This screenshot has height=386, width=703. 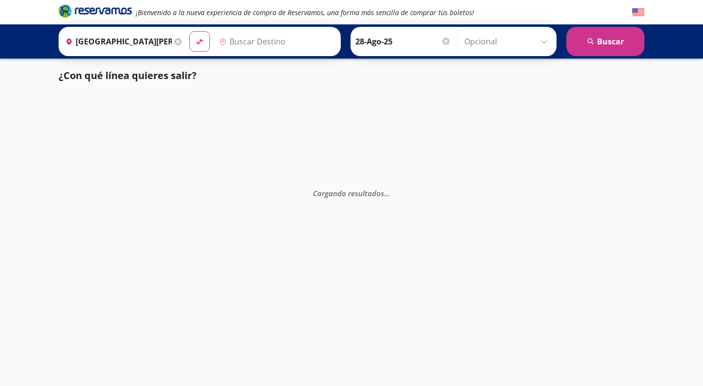 I want to click on button: Buscar, so click(x=605, y=41).